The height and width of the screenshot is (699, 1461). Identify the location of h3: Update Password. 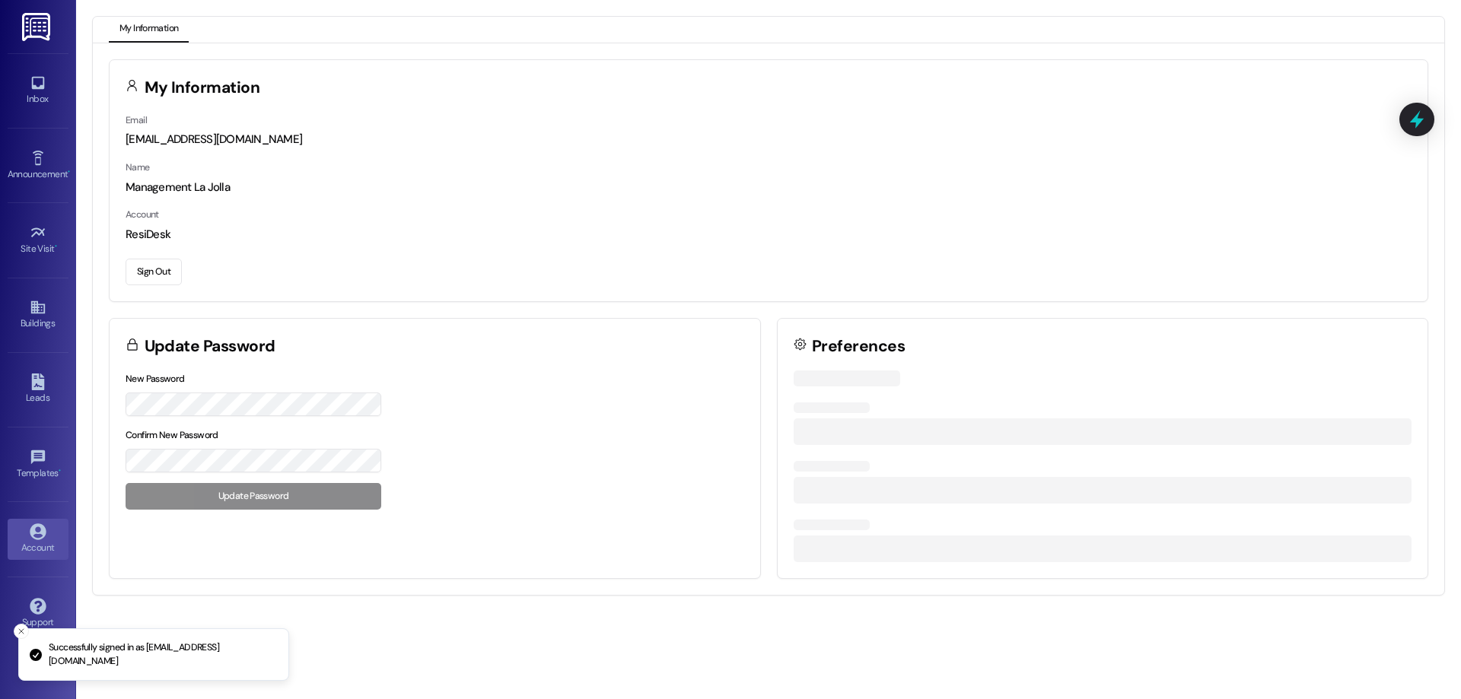
(210, 346).